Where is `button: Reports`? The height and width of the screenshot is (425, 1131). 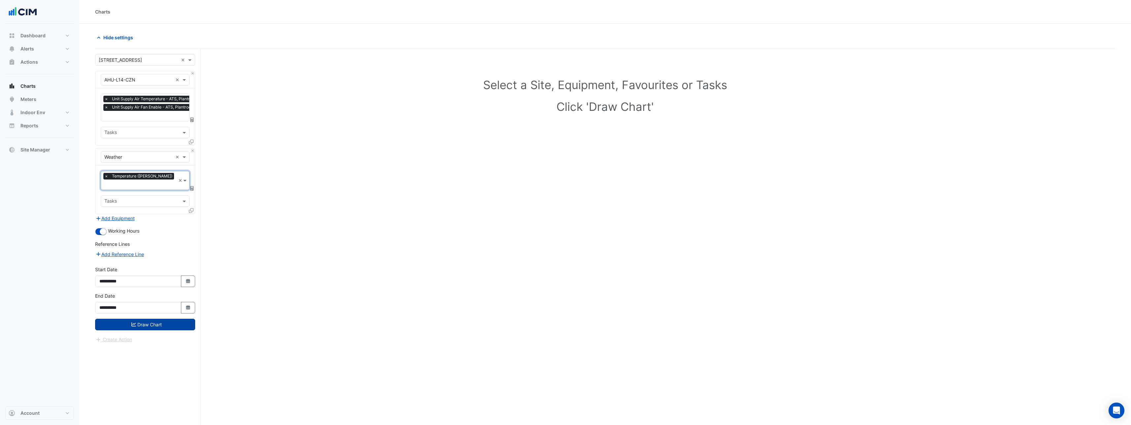
button: Reports is located at coordinates (40, 126).